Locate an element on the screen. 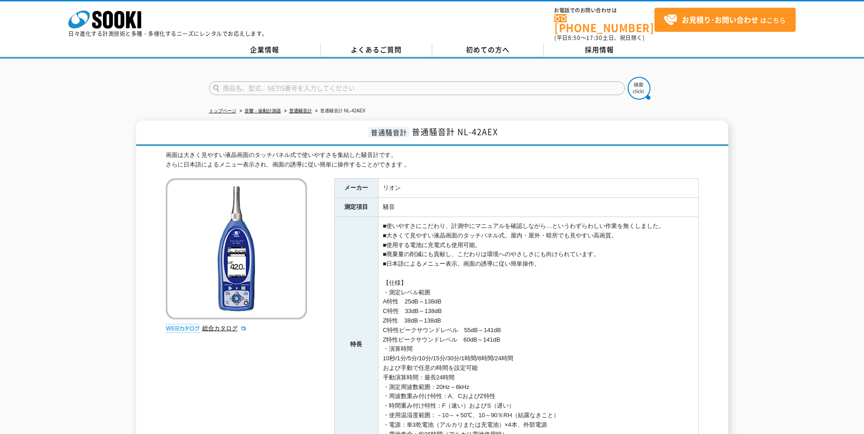 The image size is (864, 434). a: お見積り･お問い合わせはこちら is located at coordinates (725, 20).